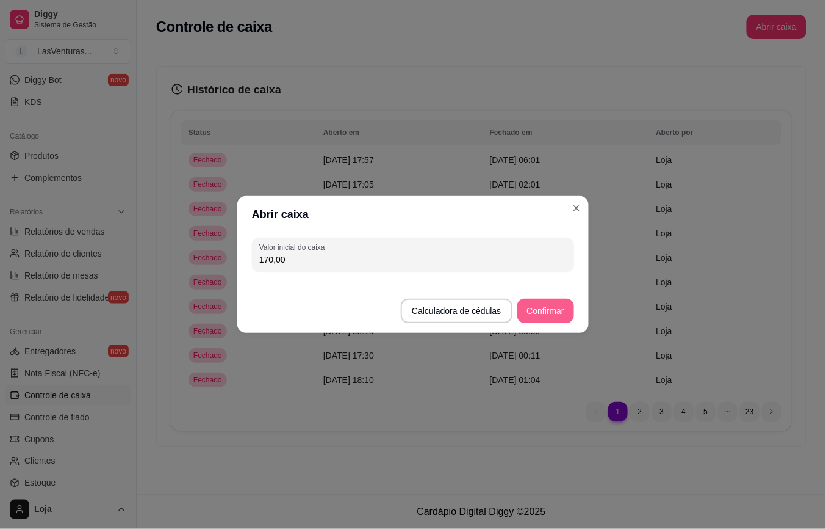 The width and height of the screenshot is (826, 529). I want to click on button: Confirmar, so click(546, 311).